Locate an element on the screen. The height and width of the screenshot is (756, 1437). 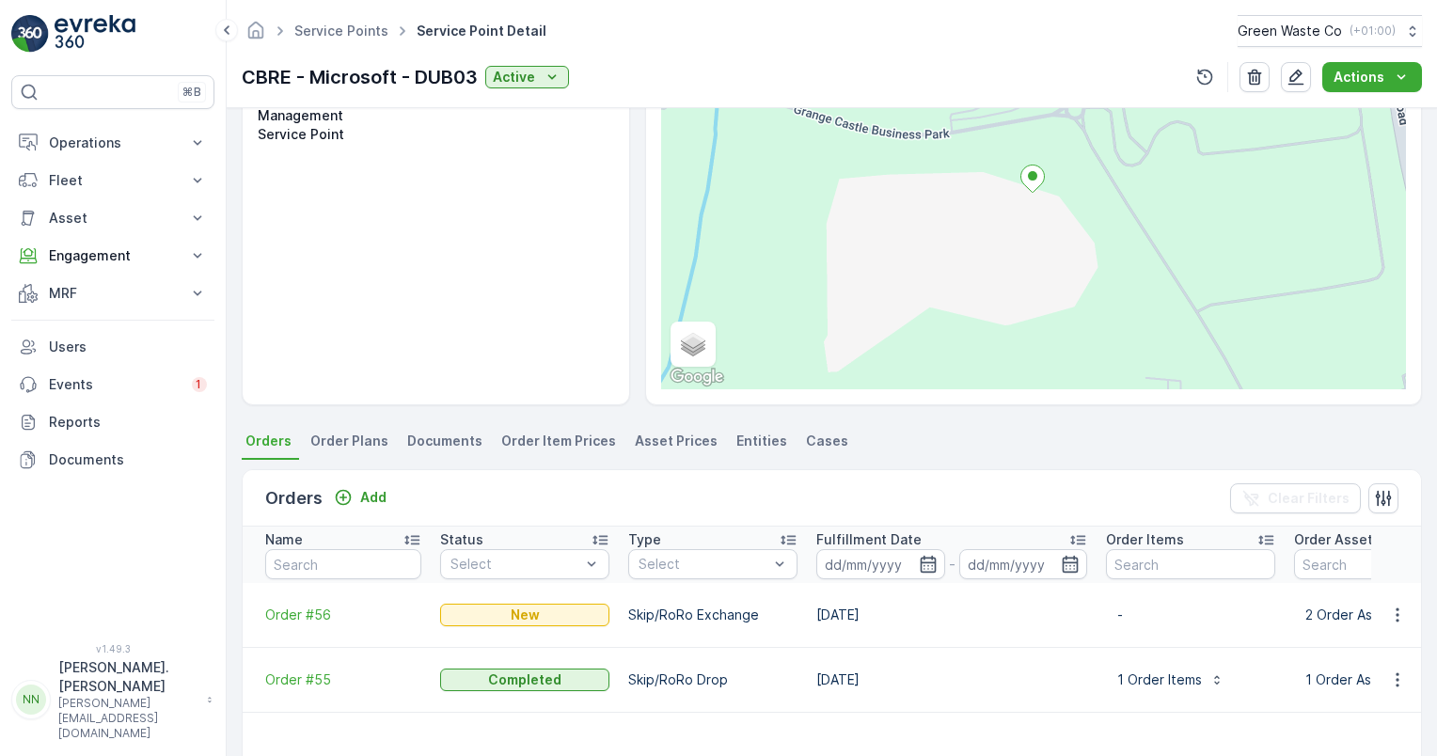
td: Skip/RoRo Exchange is located at coordinates (713, 615).